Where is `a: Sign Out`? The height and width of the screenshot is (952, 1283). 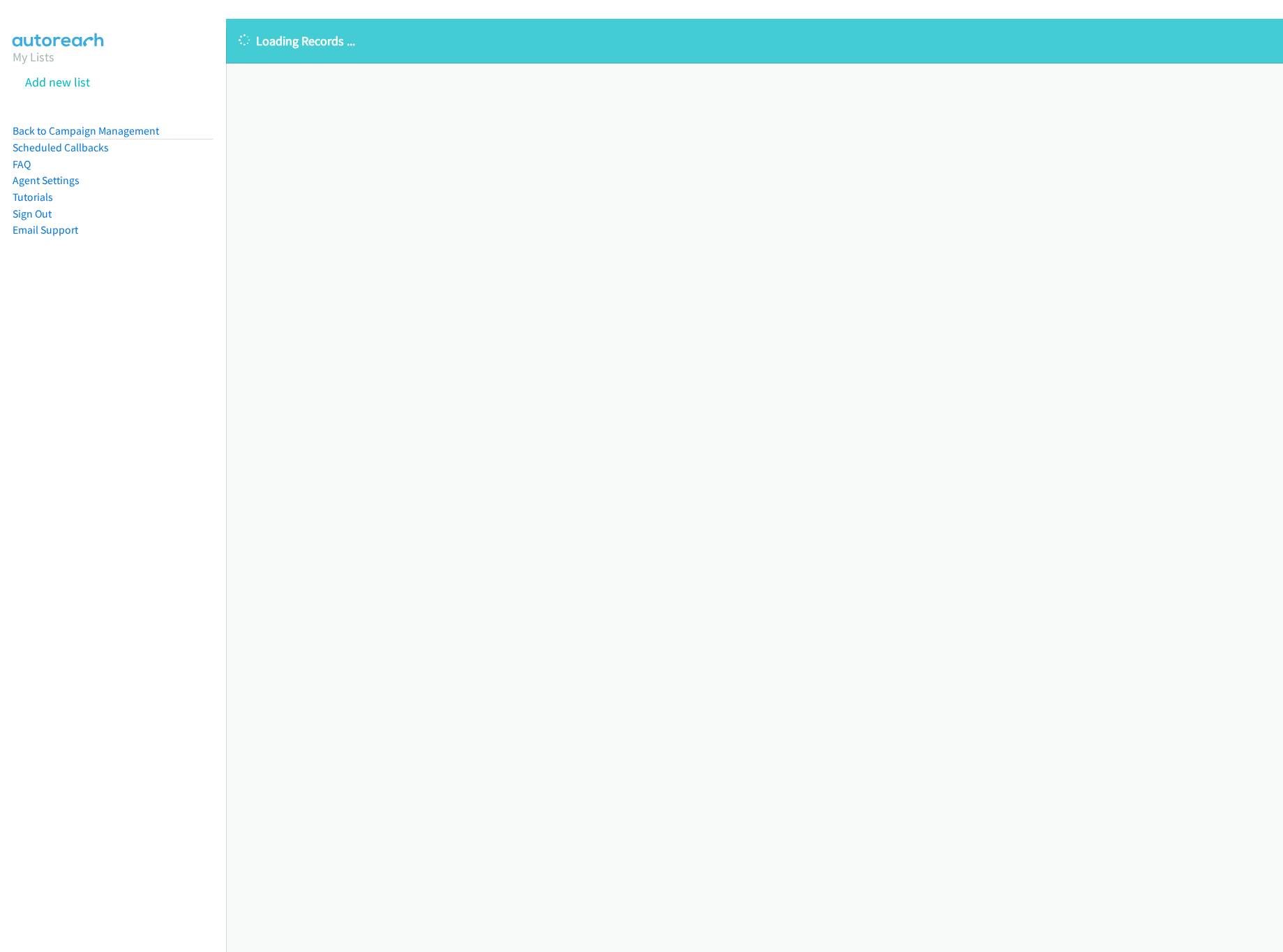
a: Sign Out is located at coordinates (32, 214).